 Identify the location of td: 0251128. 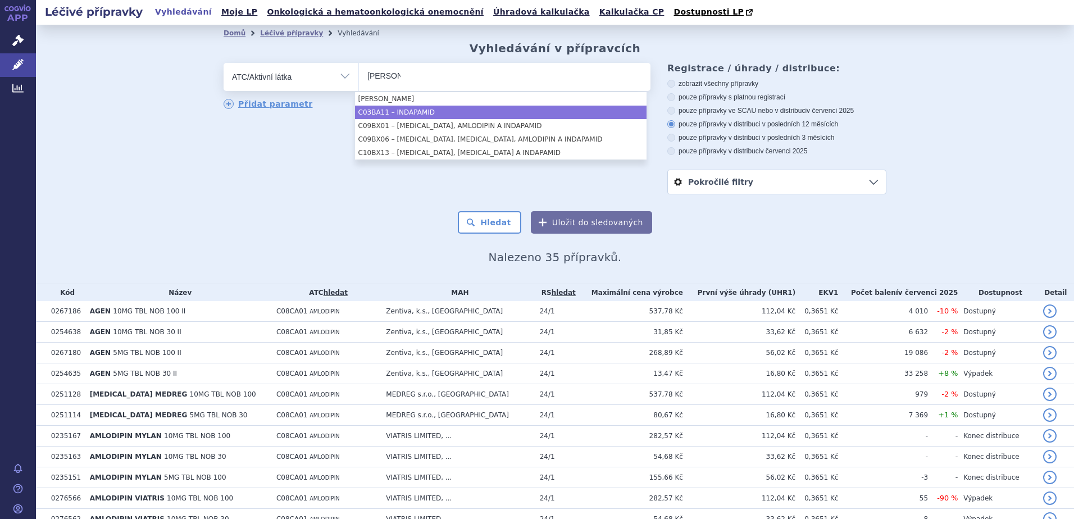
(65, 394).